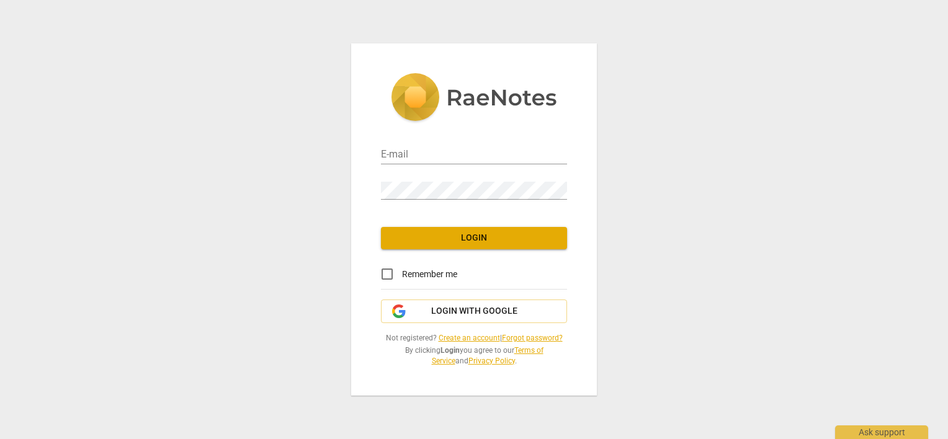 The height and width of the screenshot is (439, 948). Describe the element at coordinates (474, 238) in the screenshot. I see `span: Login` at that location.